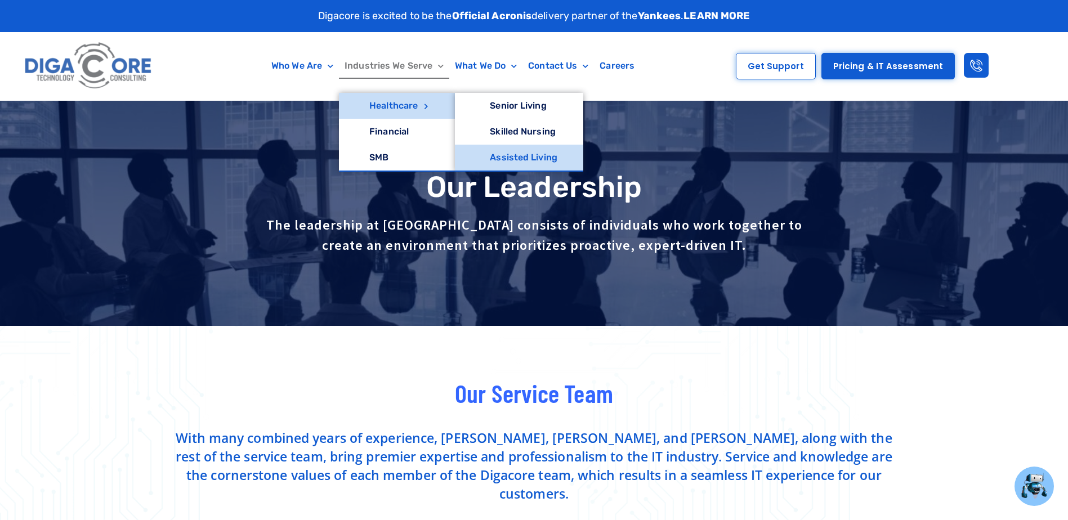 The width and height of the screenshot is (1068, 520). What do you see at coordinates (717, 16) in the screenshot?
I see `a: LEARN MORE` at bounding box center [717, 16].